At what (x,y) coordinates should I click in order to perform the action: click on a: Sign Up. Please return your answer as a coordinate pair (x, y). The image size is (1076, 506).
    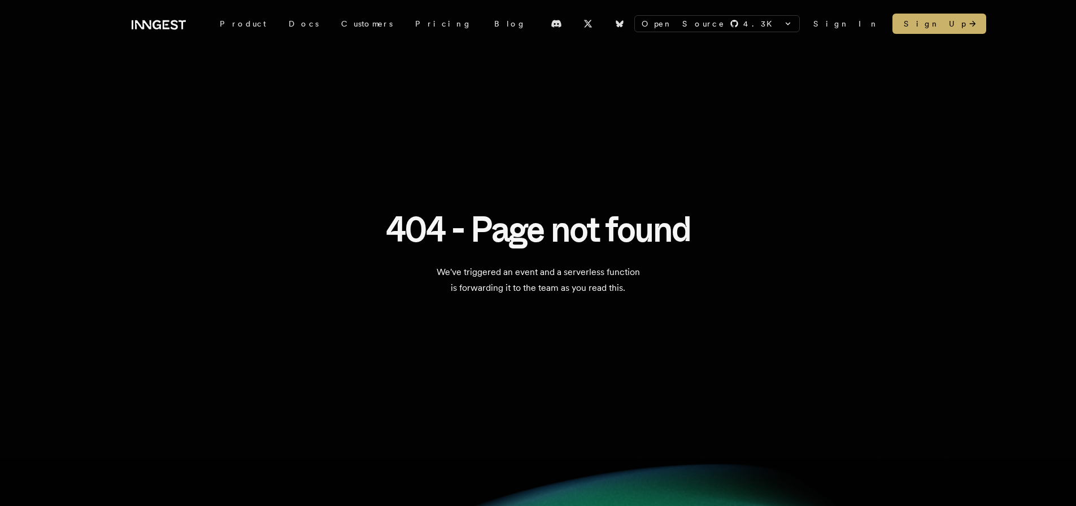
    Looking at the image, I should click on (940, 24).